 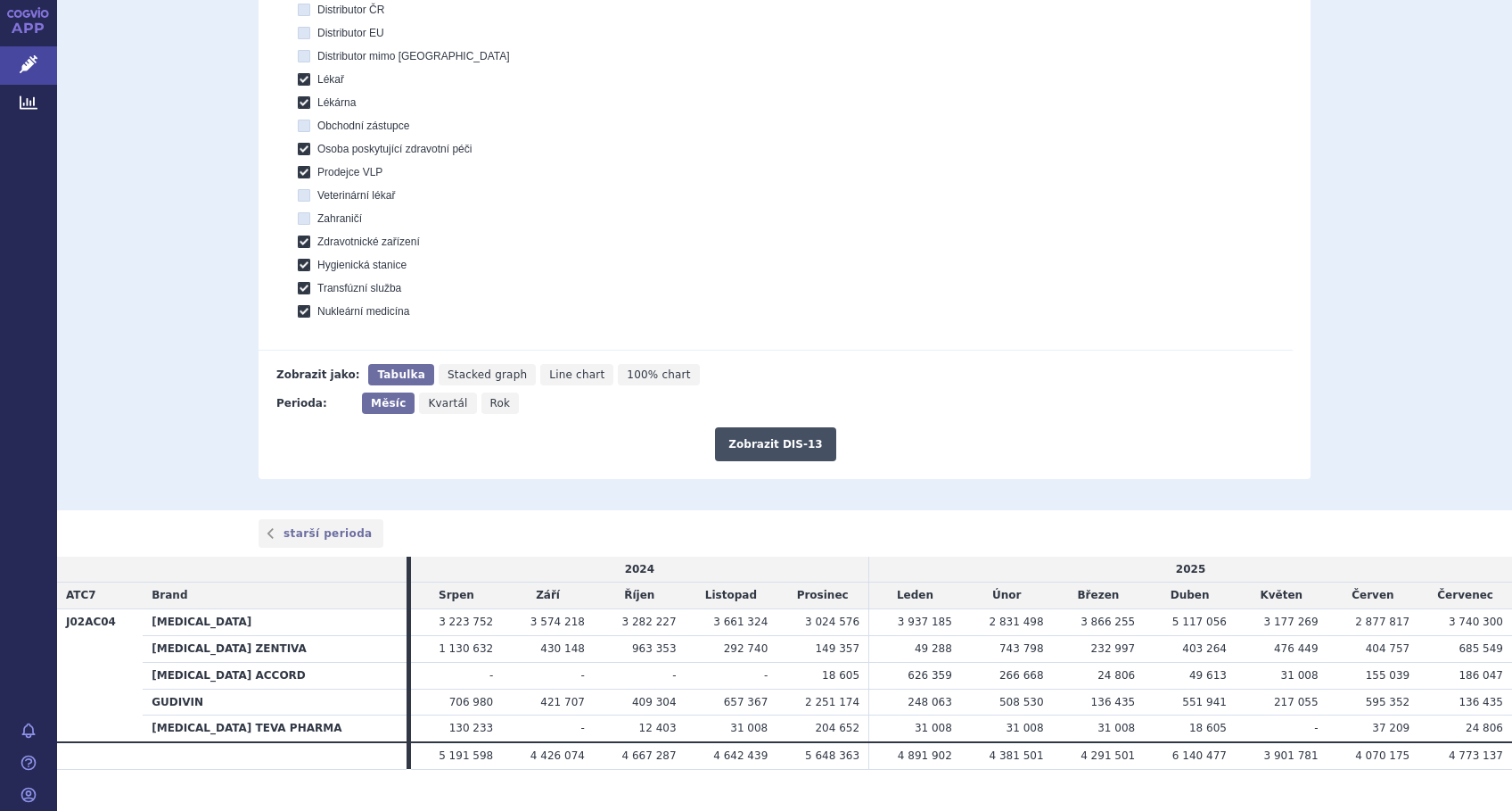 What do you see at coordinates (1382, 755) in the screenshot?
I see `span: 4 070 175` at bounding box center [1382, 755].